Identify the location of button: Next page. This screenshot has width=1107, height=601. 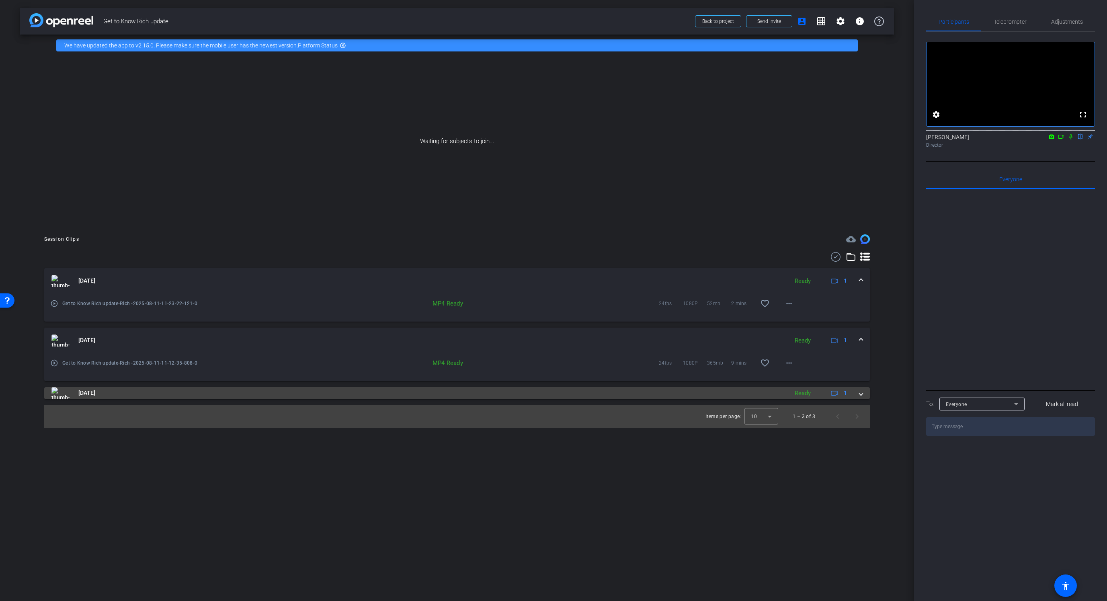
(857, 416).